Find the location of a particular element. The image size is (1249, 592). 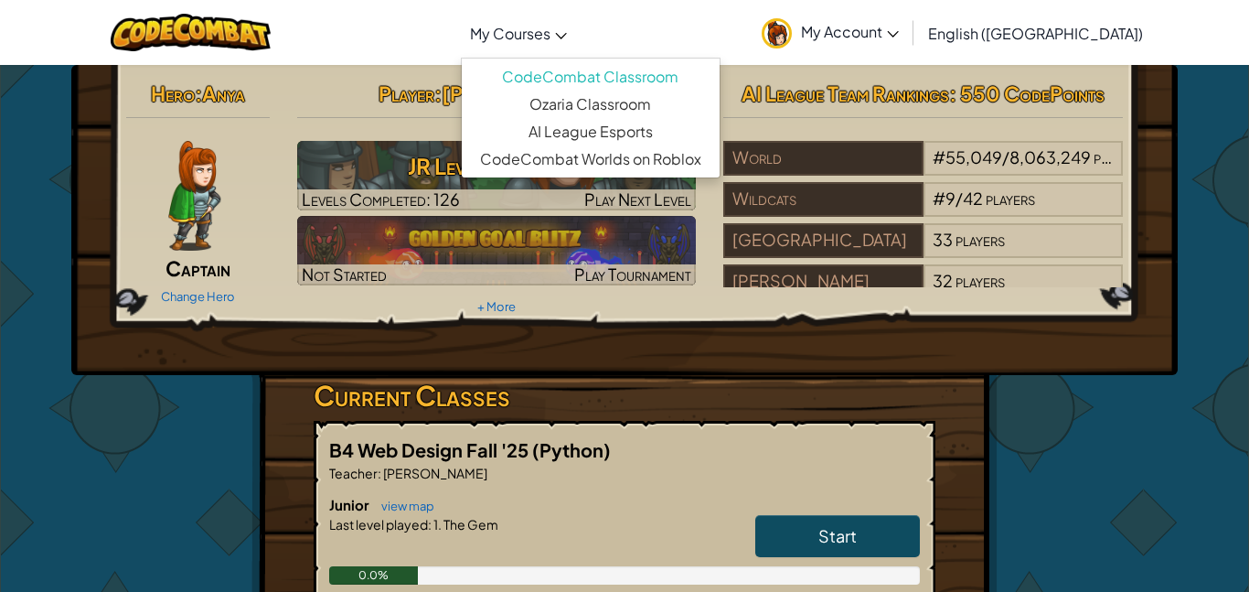

span: Play Tournament is located at coordinates (633, 273).